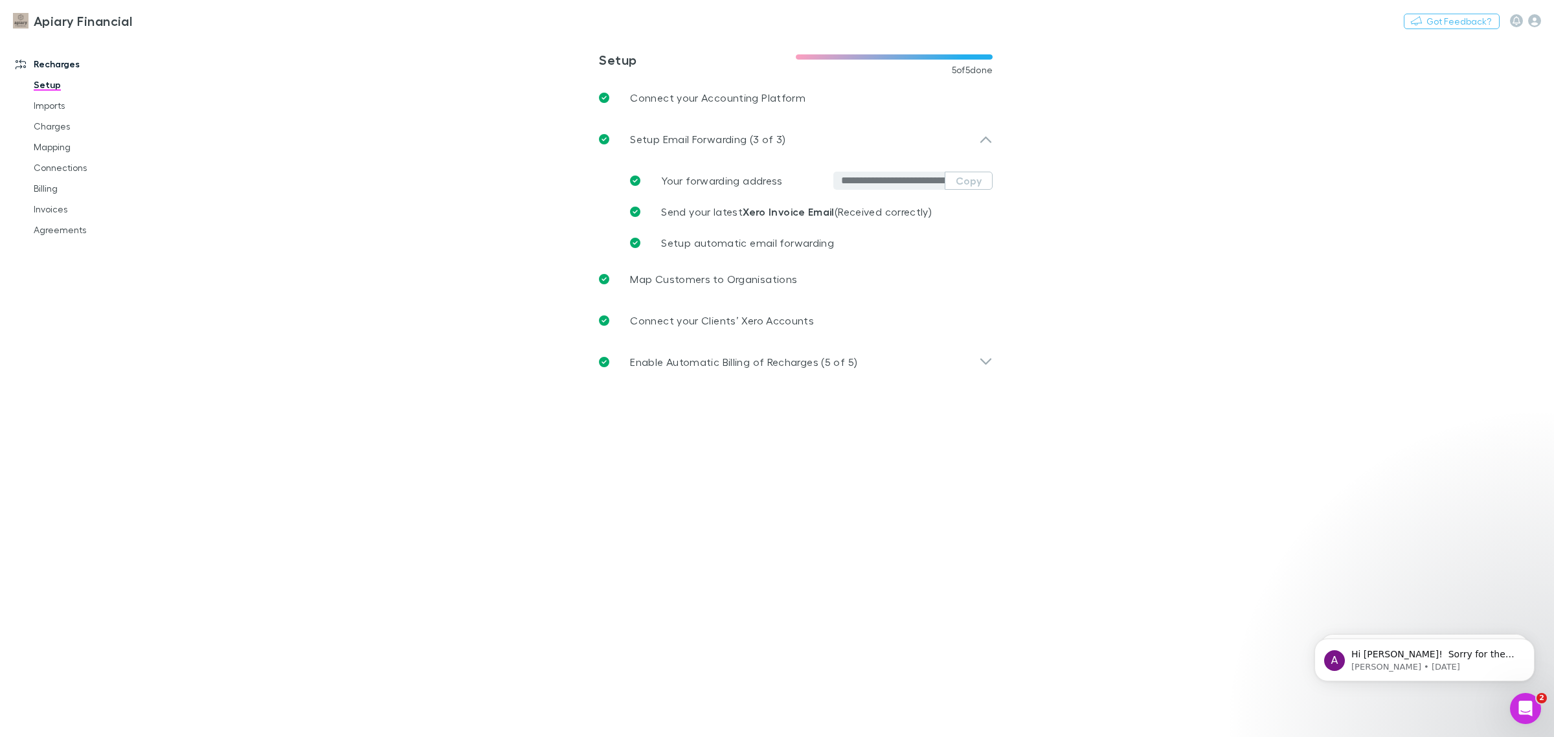 This screenshot has height=737, width=1554. I want to click on span: 5 of 5 done, so click(973, 70).